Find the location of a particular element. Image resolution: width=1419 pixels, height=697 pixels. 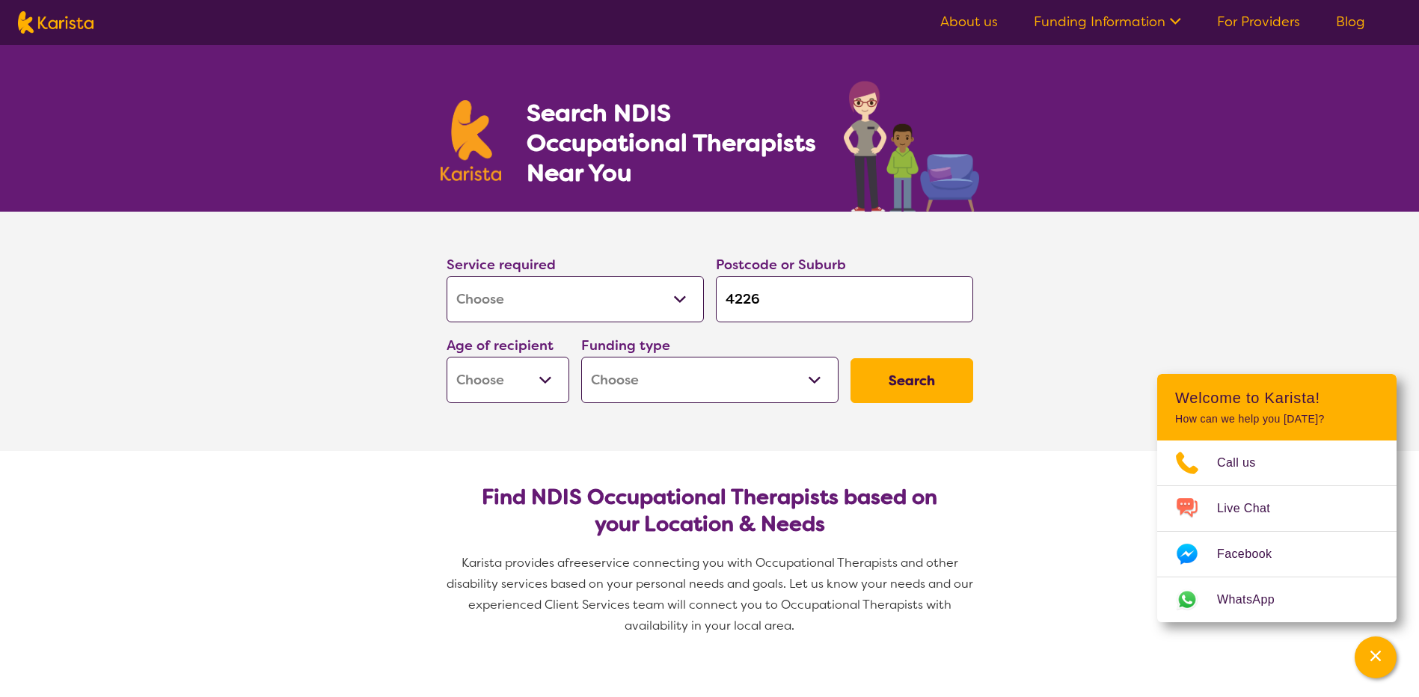

a: Blog is located at coordinates (1350, 22).